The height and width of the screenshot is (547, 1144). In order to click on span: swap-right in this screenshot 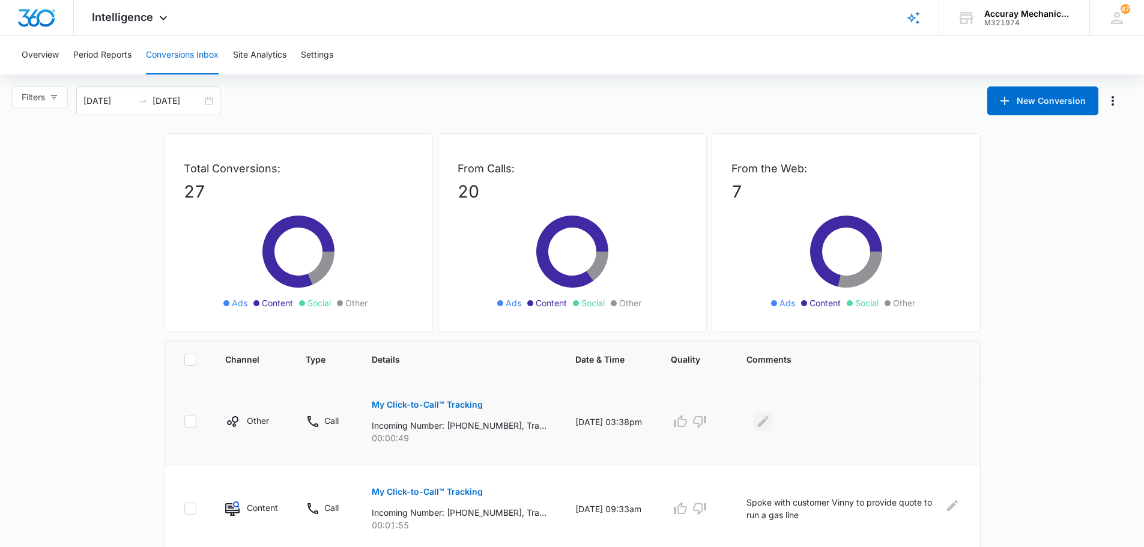, I will do `click(143, 101)`.